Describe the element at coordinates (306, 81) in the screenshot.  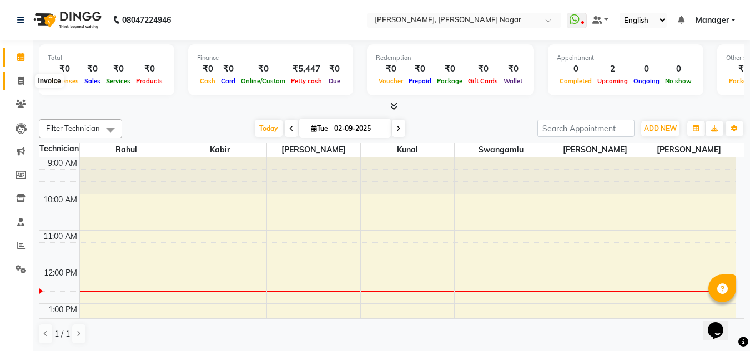
I see `span: Petty cash` at that location.